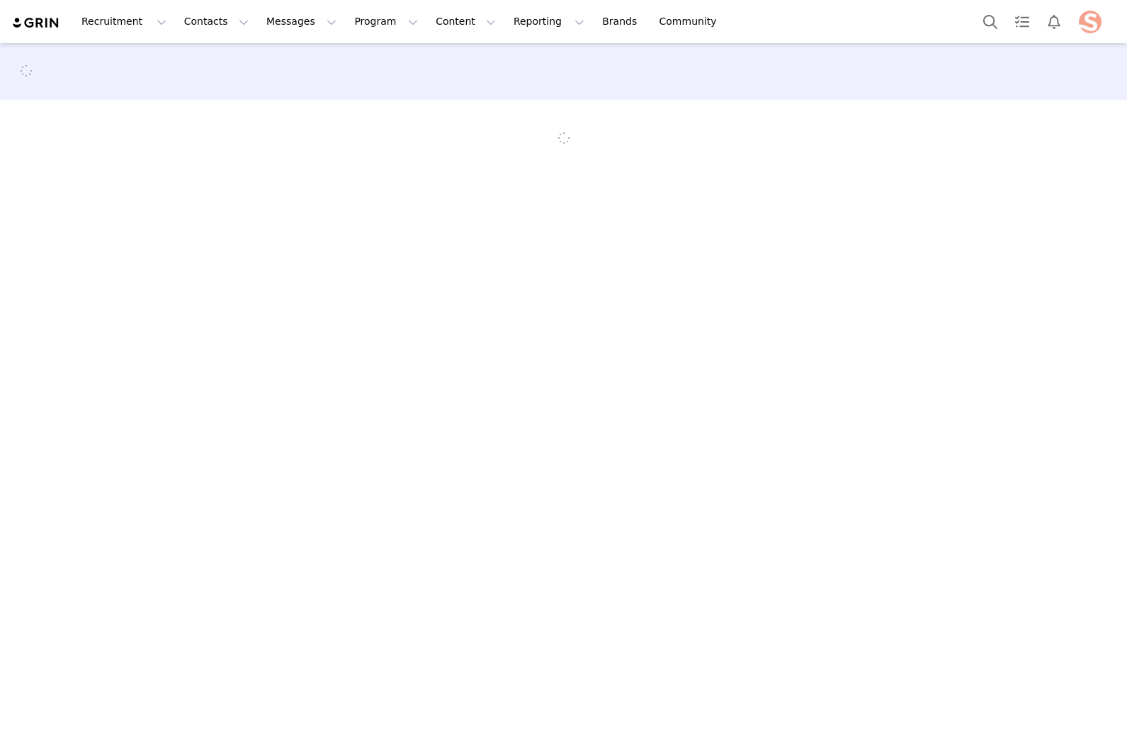 The height and width of the screenshot is (746, 1127). What do you see at coordinates (1054, 21) in the screenshot?
I see `button: Notifications` at bounding box center [1054, 21].